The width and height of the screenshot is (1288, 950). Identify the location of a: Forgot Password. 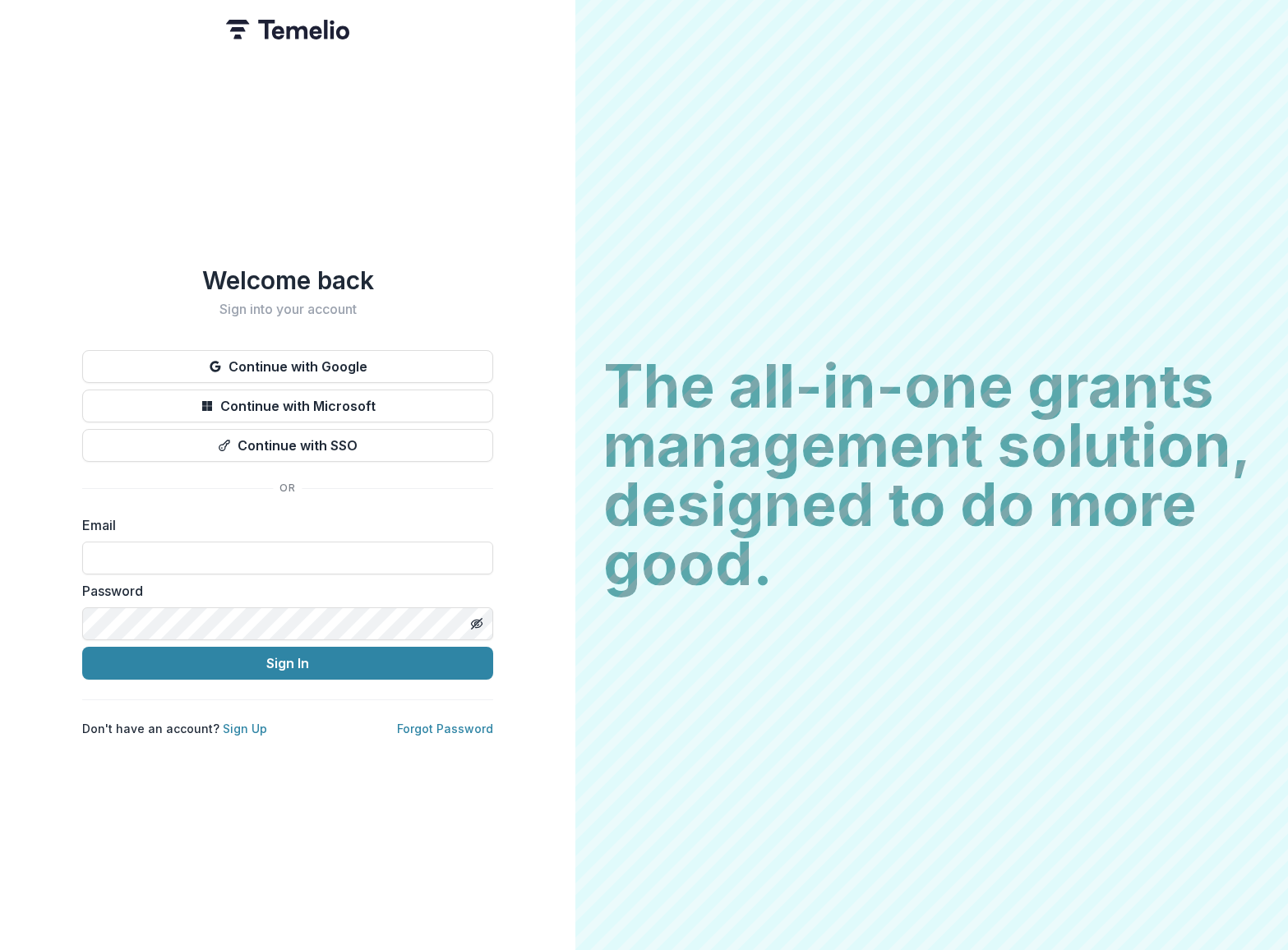
(445, 728).